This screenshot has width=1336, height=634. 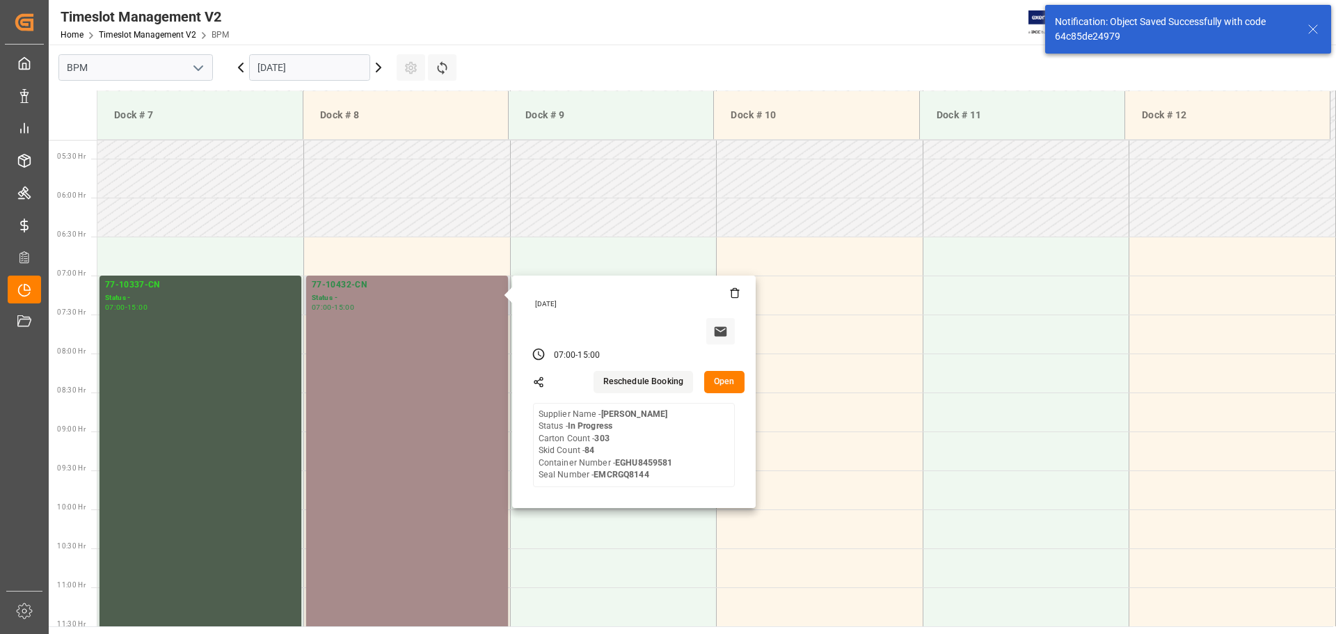 I want to click on span: 05:30 Hr, so click(x=71, y=156).